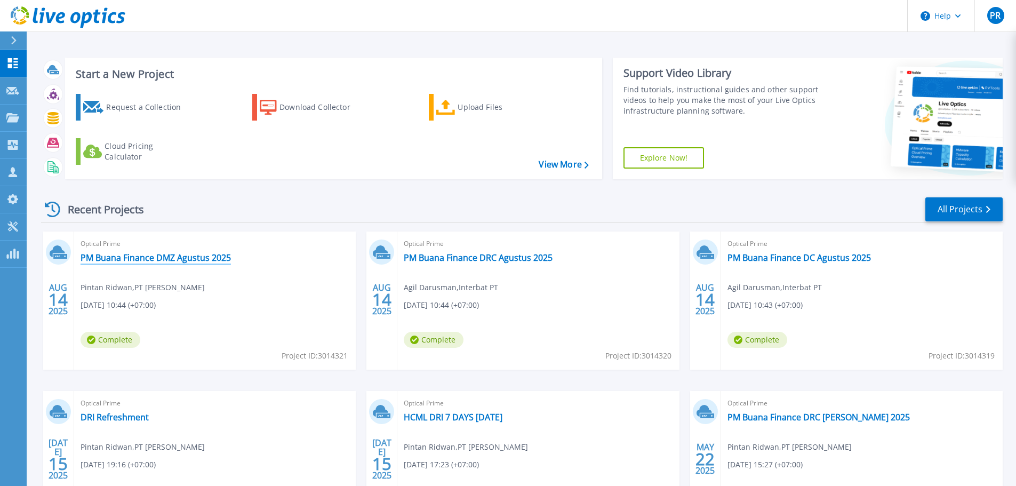  I want to click on span: PR, so click(996, 15).